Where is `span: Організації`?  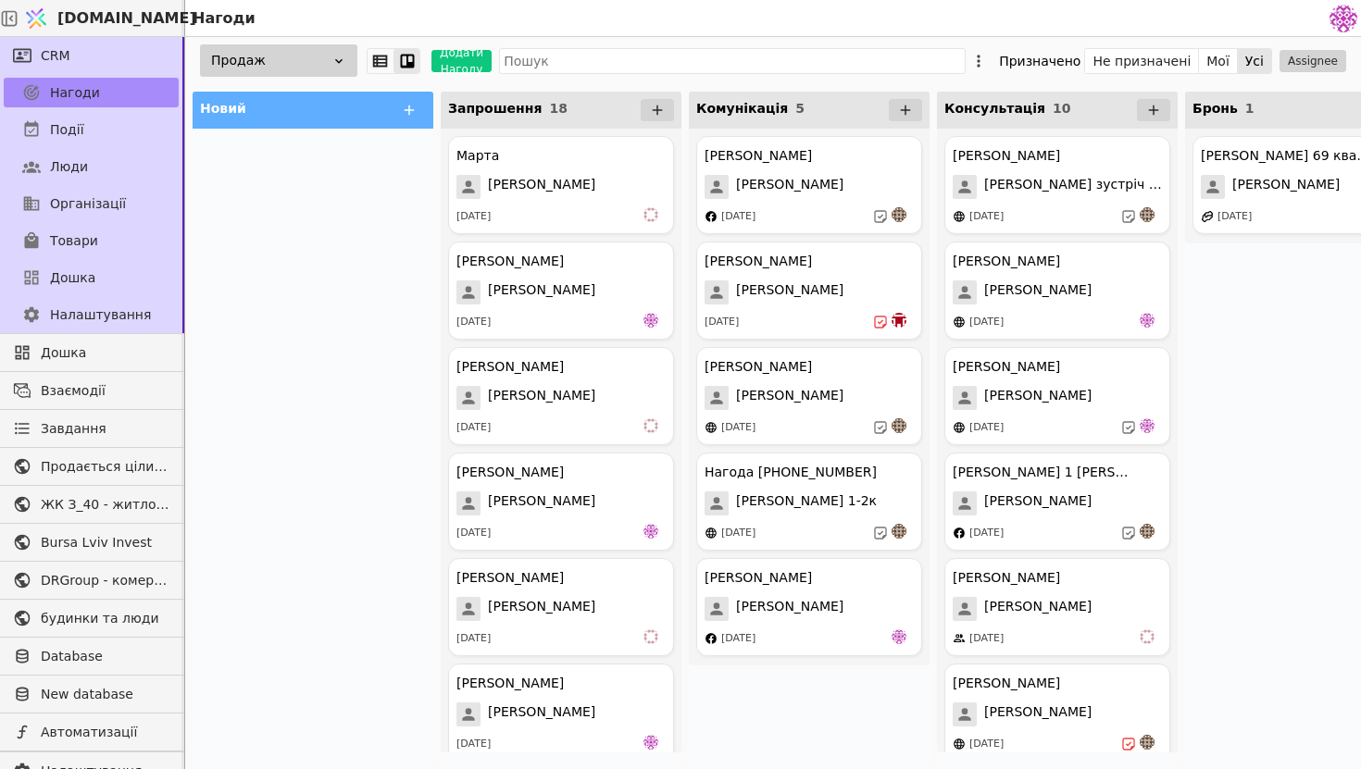 span: Організації is located at coordinates (88, 204).